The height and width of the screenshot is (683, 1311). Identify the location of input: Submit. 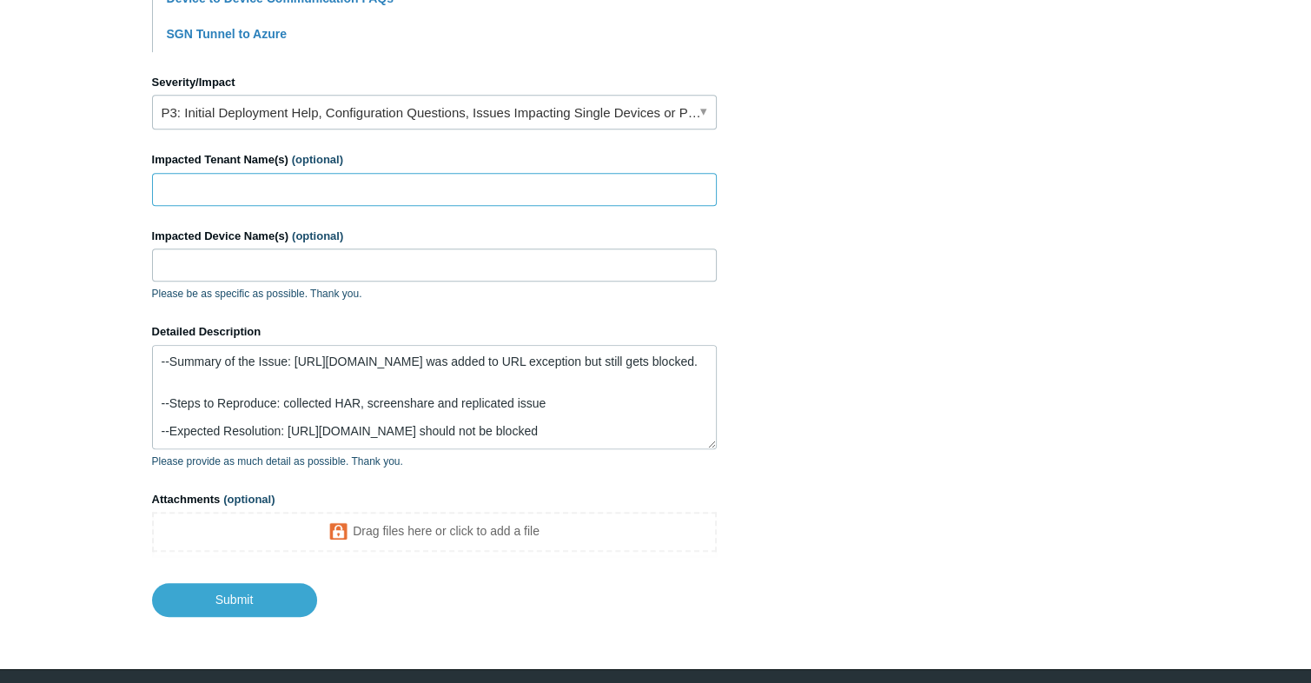
(234, 599).